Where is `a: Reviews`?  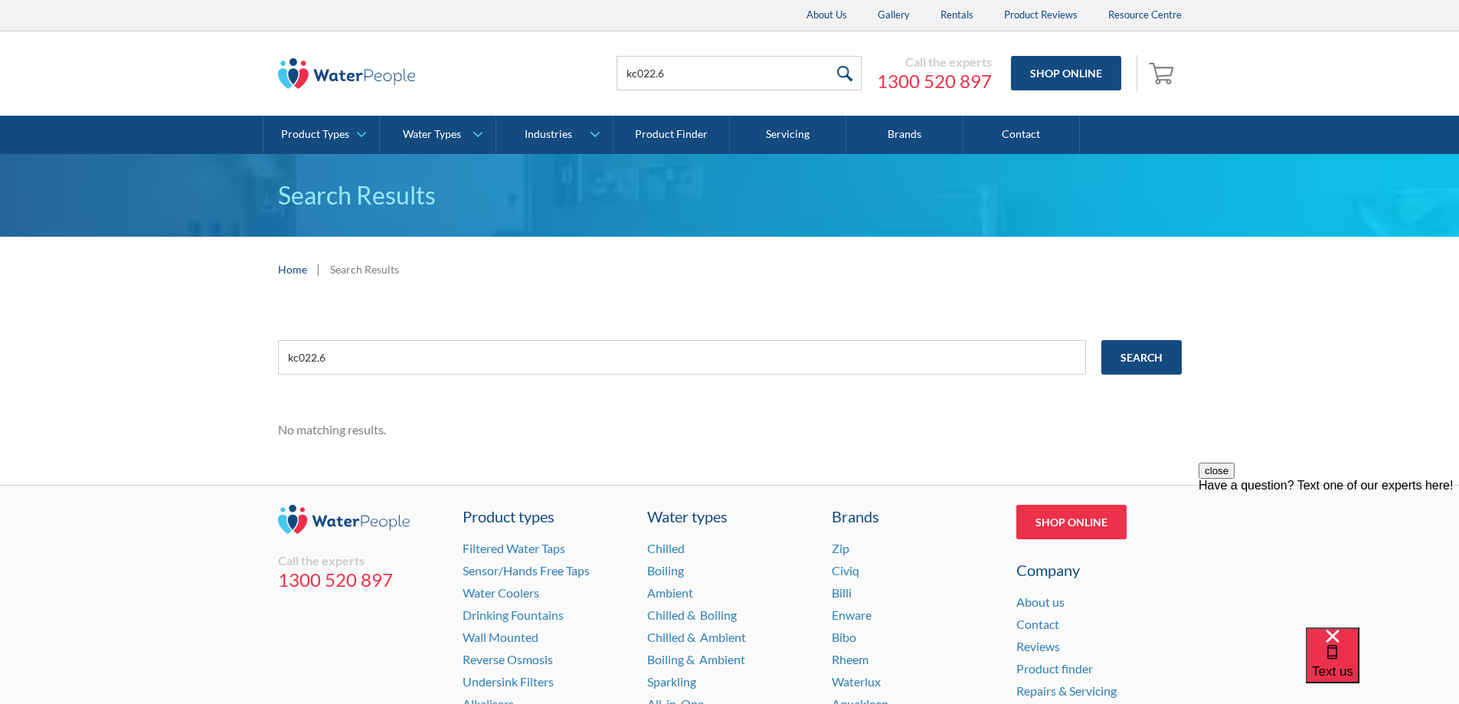 a: Reviews is located at coordinates (1038, 646).